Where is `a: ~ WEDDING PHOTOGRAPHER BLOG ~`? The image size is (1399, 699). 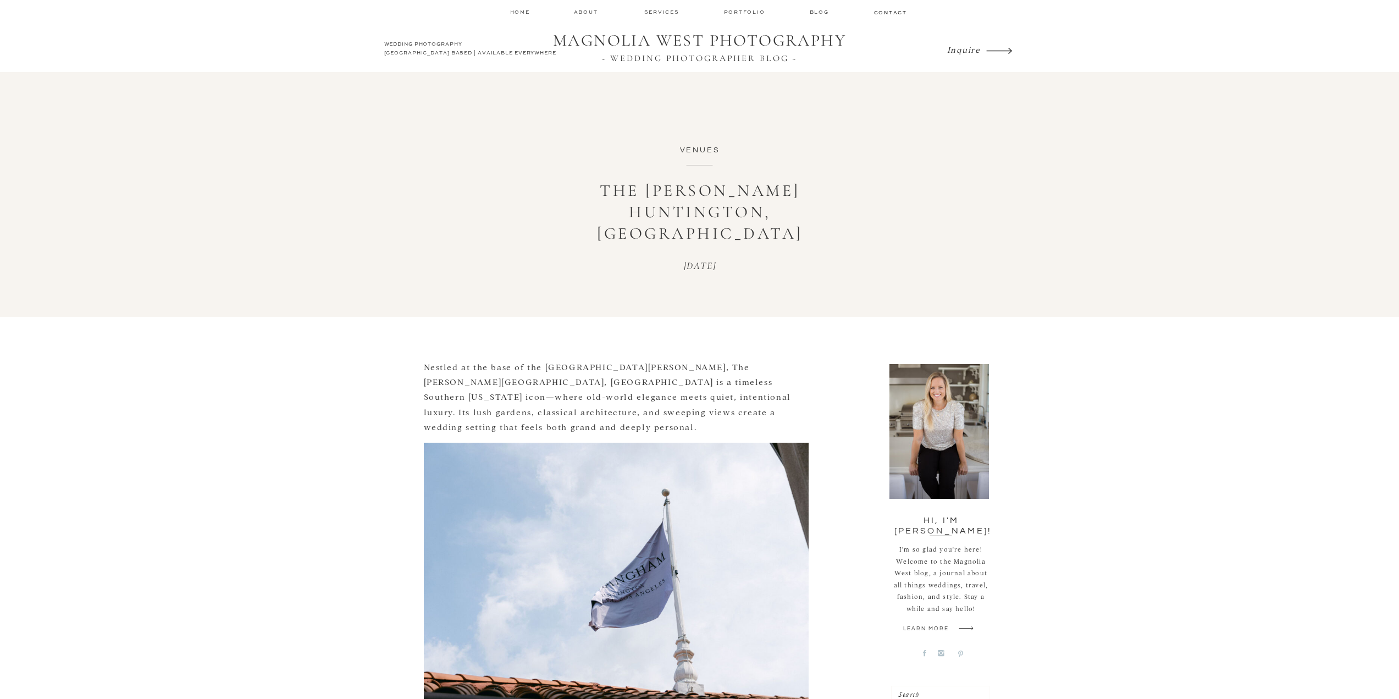 a: ~ WEDDING PHOTOGRAPHER BLOG ~ is located at coordinates (700, 58).